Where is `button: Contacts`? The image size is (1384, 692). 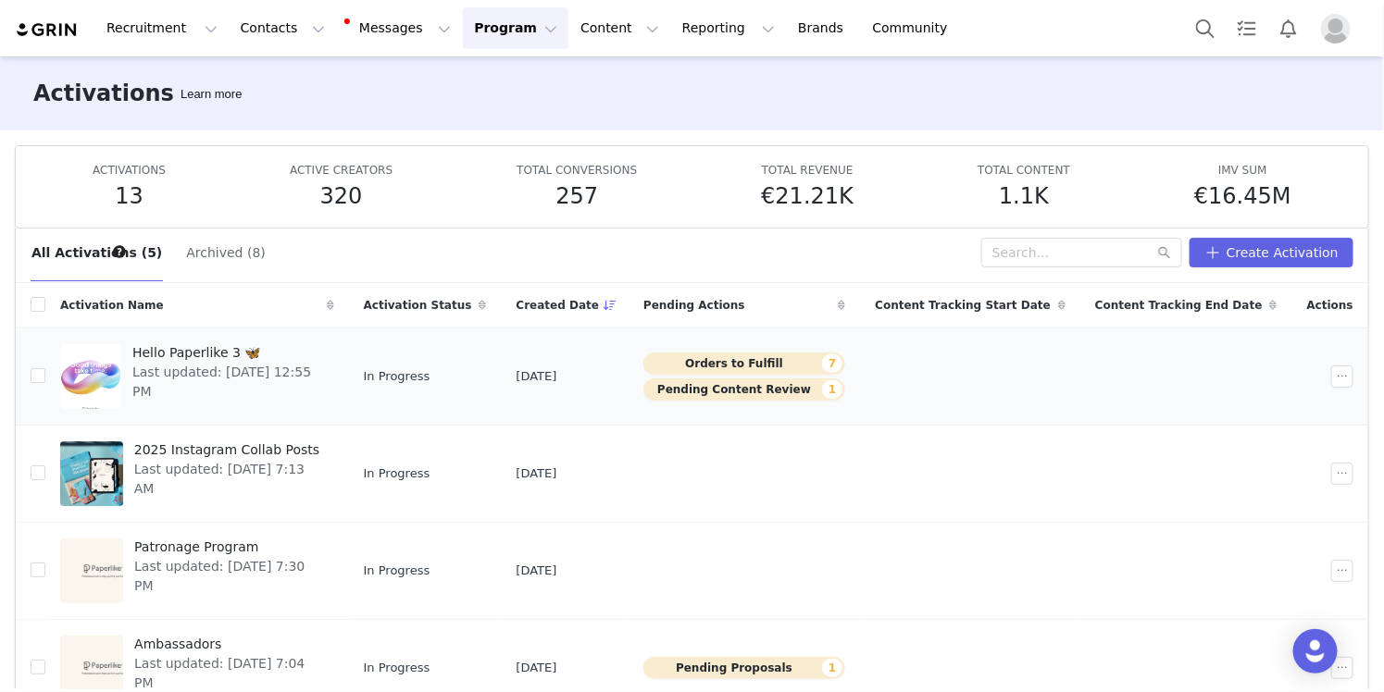 button: Contacts is located at coordinates (282, 28).